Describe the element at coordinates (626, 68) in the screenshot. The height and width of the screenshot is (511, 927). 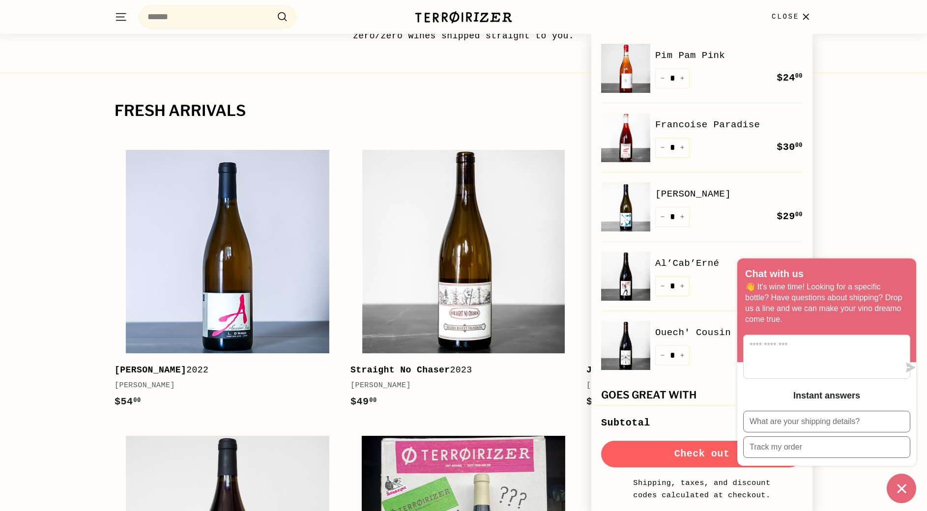
I see `img: Pim Pam Pink` at that location.